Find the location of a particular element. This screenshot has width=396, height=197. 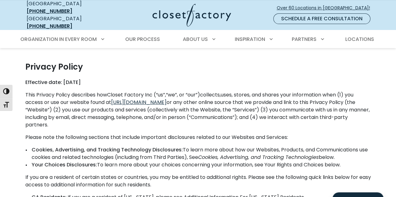

nav: Primary Menu is located at coordinates (198, 39).